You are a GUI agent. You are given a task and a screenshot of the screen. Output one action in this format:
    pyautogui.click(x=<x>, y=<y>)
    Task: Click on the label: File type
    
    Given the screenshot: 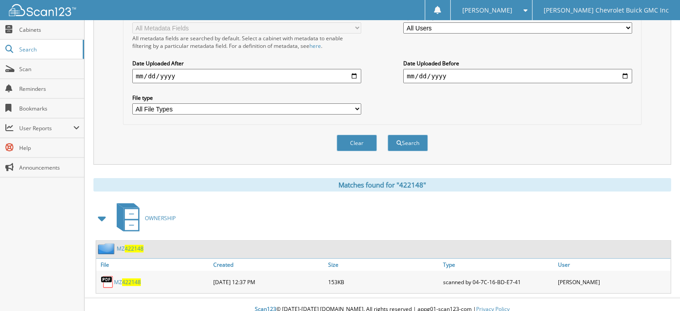 What is the action you would take?
    pyautogui.click(x=247, y=97)
    